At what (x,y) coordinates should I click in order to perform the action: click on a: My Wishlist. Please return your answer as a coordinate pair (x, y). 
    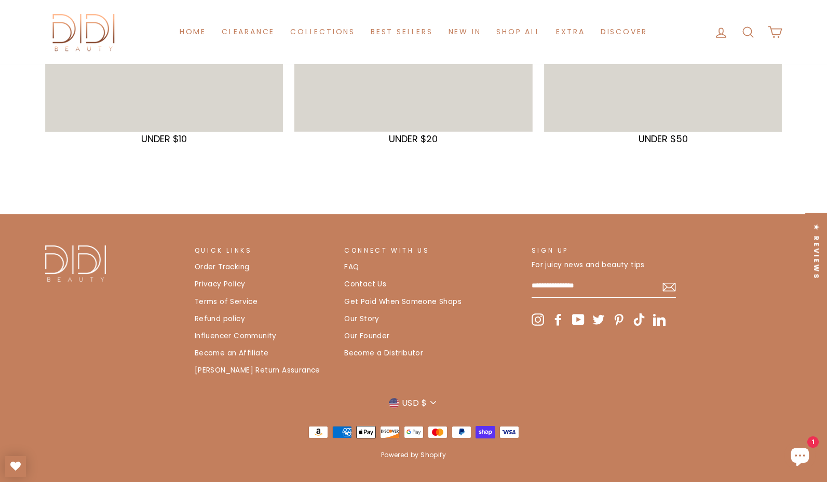
    Looking at the image, I should click on (16, 466).